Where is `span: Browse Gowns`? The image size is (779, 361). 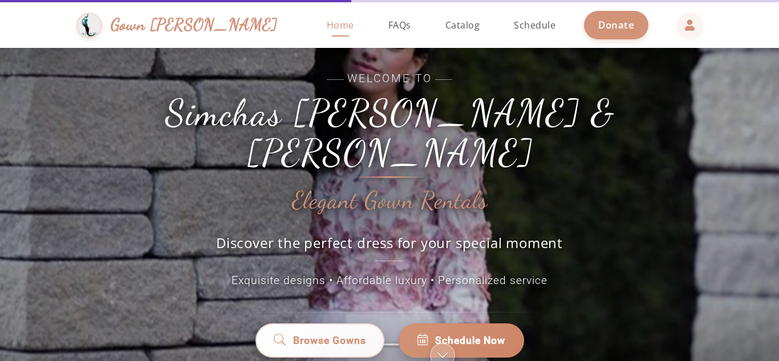 span: Browse Gowns is located at coordinates (329, 340).